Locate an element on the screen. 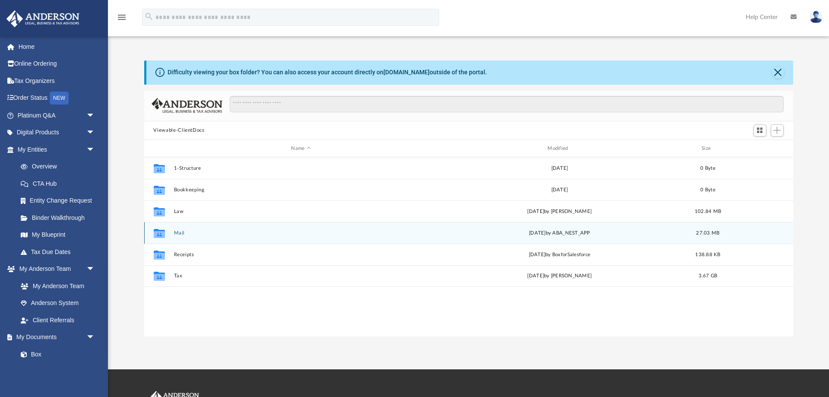  a: Anderson System is located at coordinates (58, 303).